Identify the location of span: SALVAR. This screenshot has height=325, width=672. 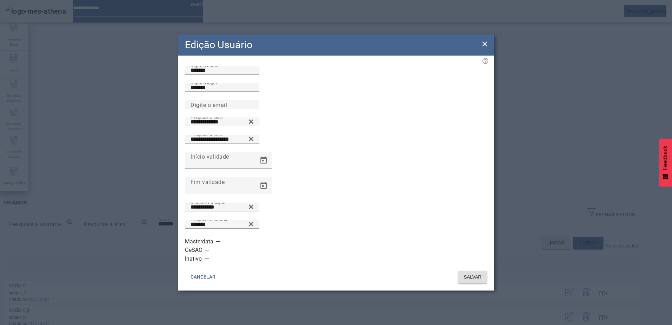
(472, 277).